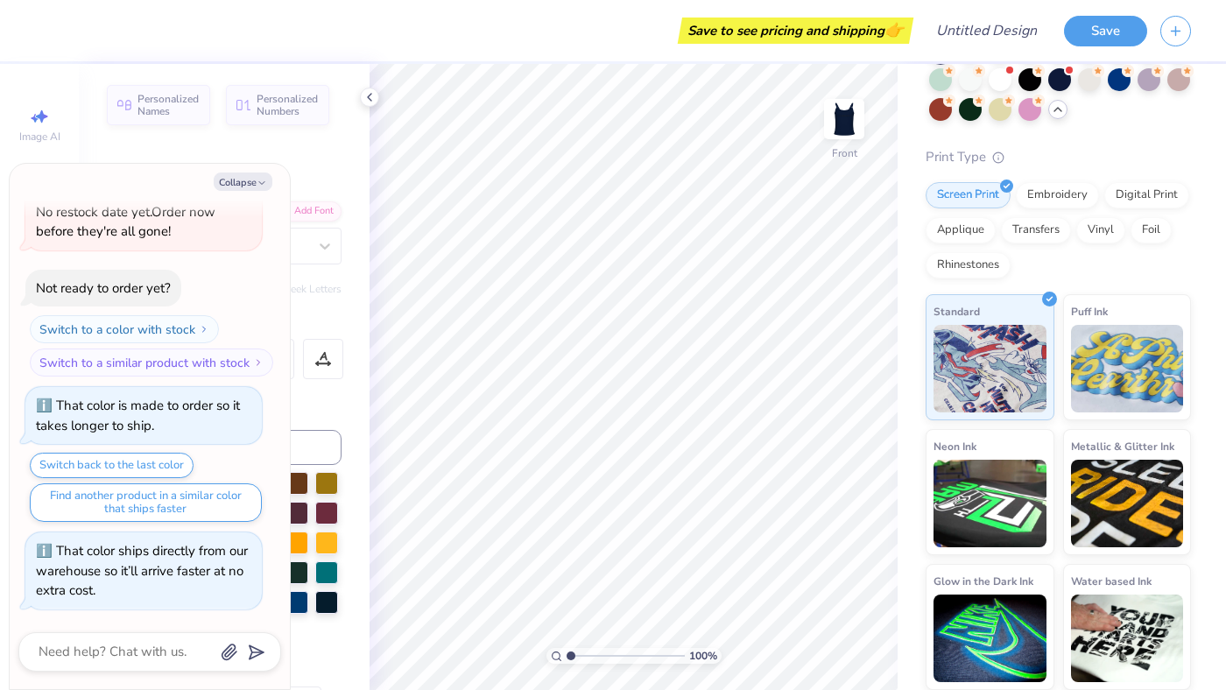 The width and height of the screenshot is (1226, 690). I want to click on div: Transfers, so click(1036, 230).